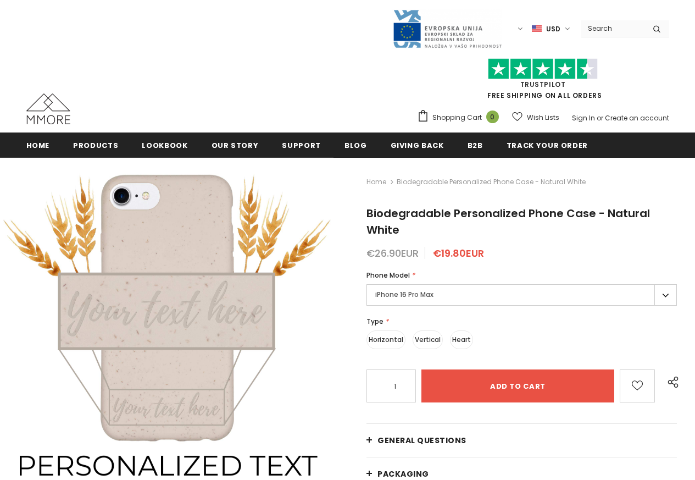 The width and height of the screenshot is (695, 480). I want to click on label: Heart, so click(462, 340).